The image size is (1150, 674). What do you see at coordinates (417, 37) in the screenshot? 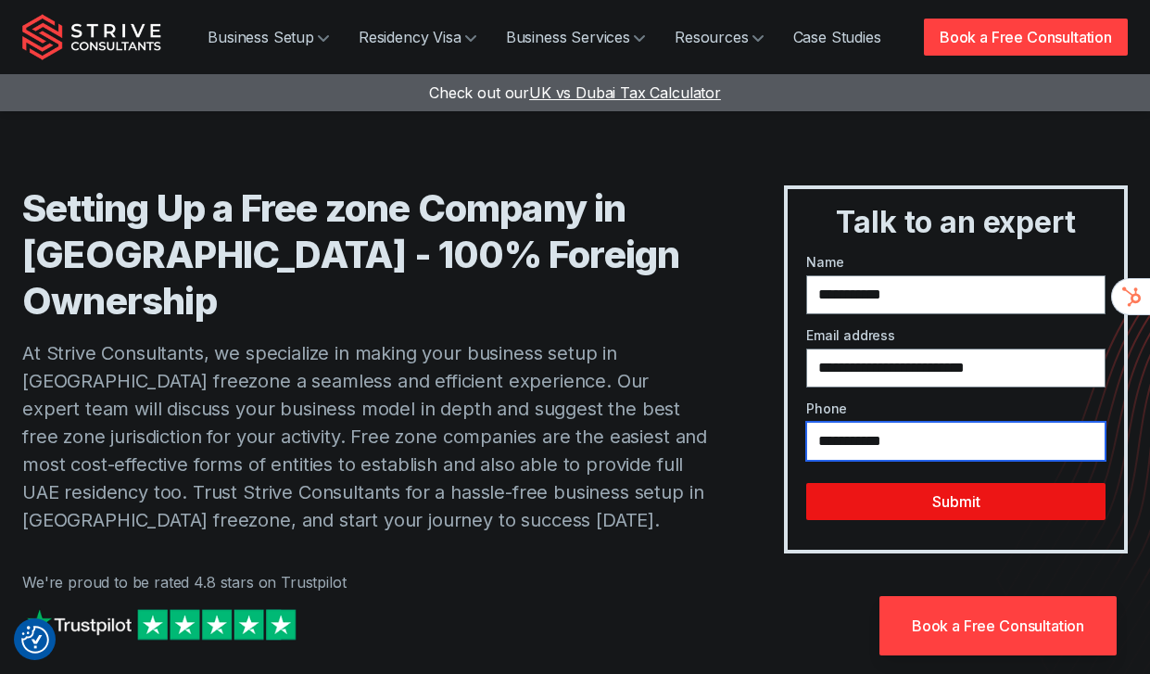
I see `a: Residency Visa` at bounding box center [417, 37].